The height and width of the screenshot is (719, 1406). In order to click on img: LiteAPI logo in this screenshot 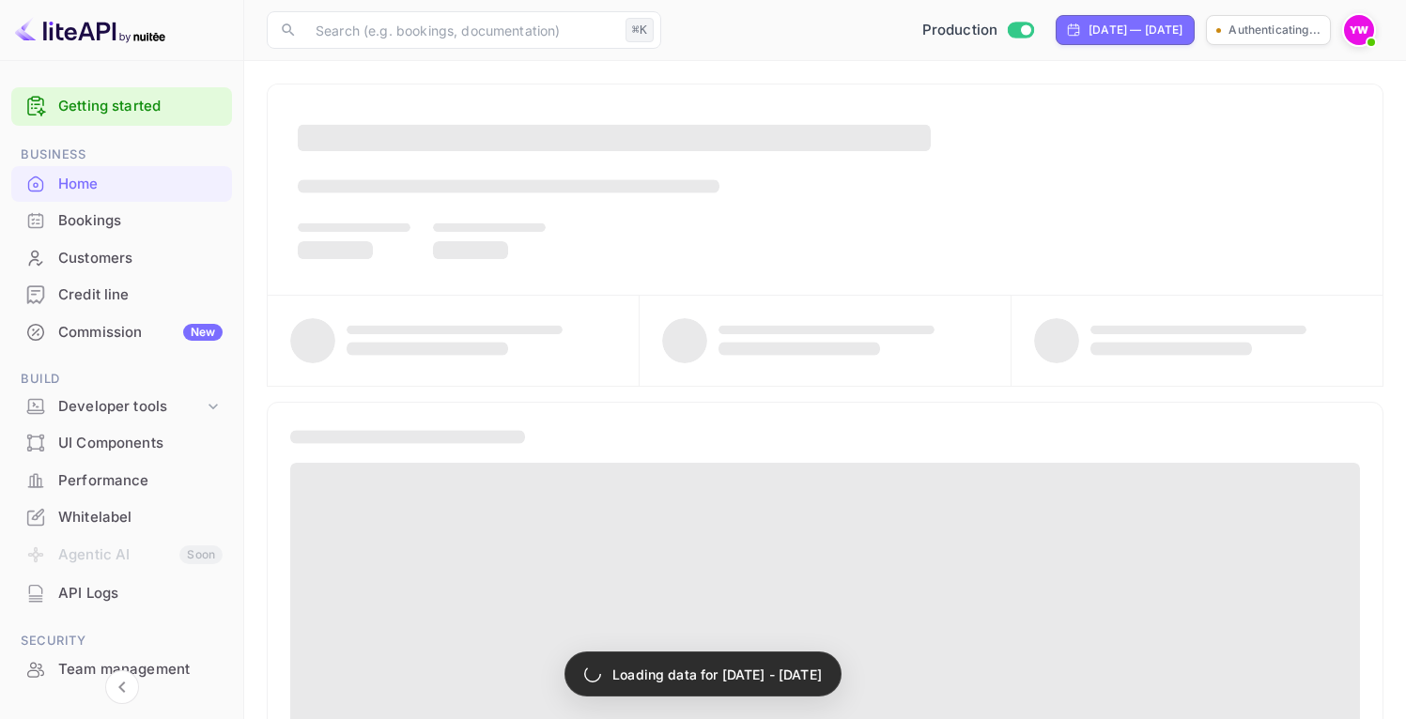, I will do `click(90, 30)`.